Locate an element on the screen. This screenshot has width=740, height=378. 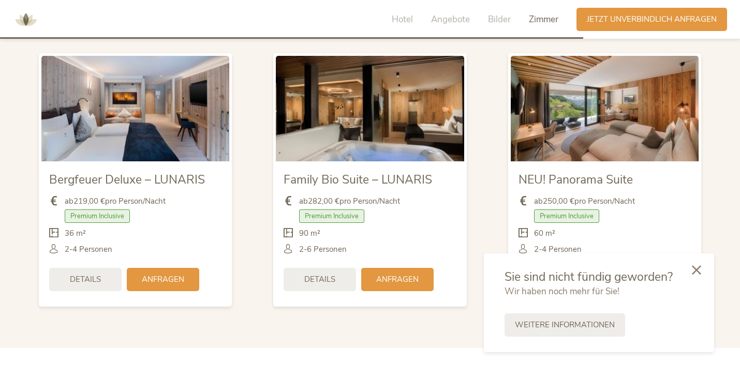
img: AMONTI & LUNARIS Wellnessresort is located at coordinates (26, 20).